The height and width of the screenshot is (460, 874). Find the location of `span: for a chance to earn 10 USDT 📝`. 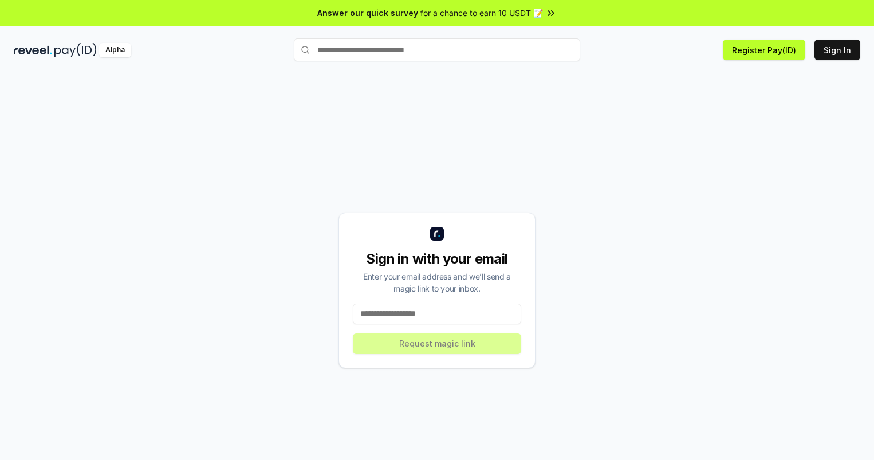

span: for a chance to earn 10 USDT 📝 is located at coordinates (482, 13).